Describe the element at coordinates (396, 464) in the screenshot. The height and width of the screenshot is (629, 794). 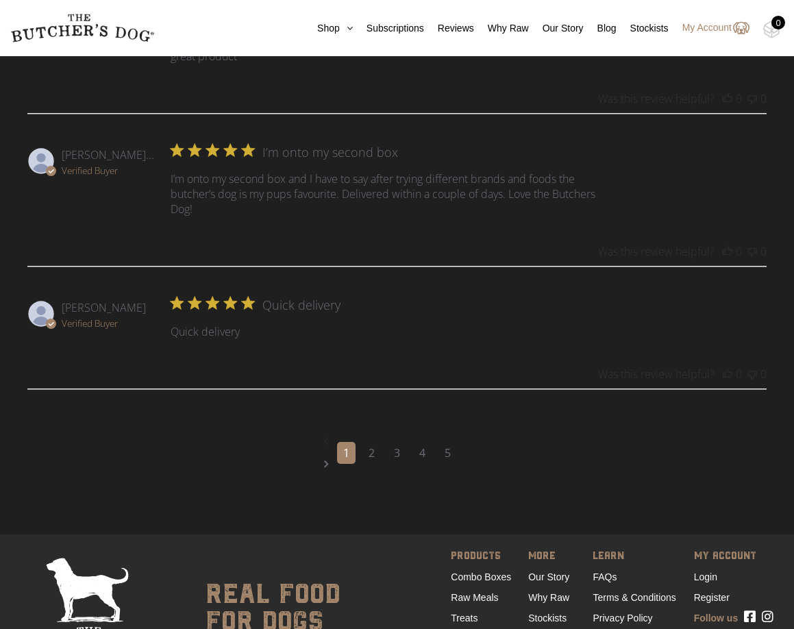
I see `a: Navigate to next page` at that location.